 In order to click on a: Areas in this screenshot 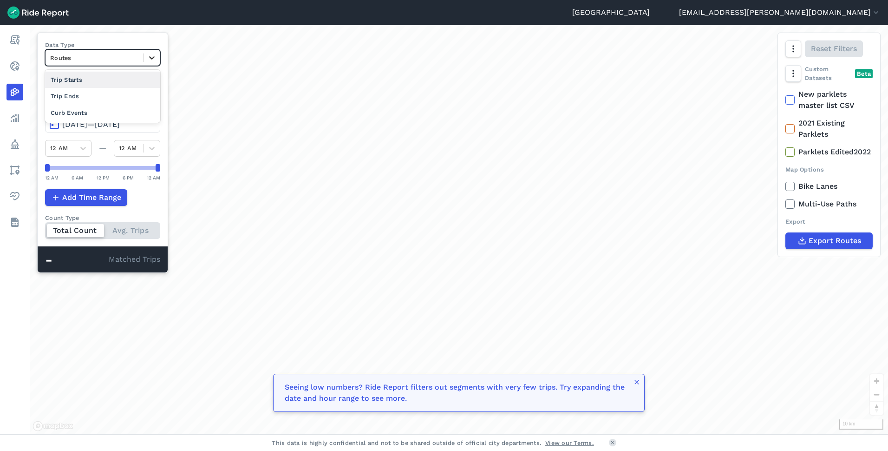, I will do `click(15, 170)`.